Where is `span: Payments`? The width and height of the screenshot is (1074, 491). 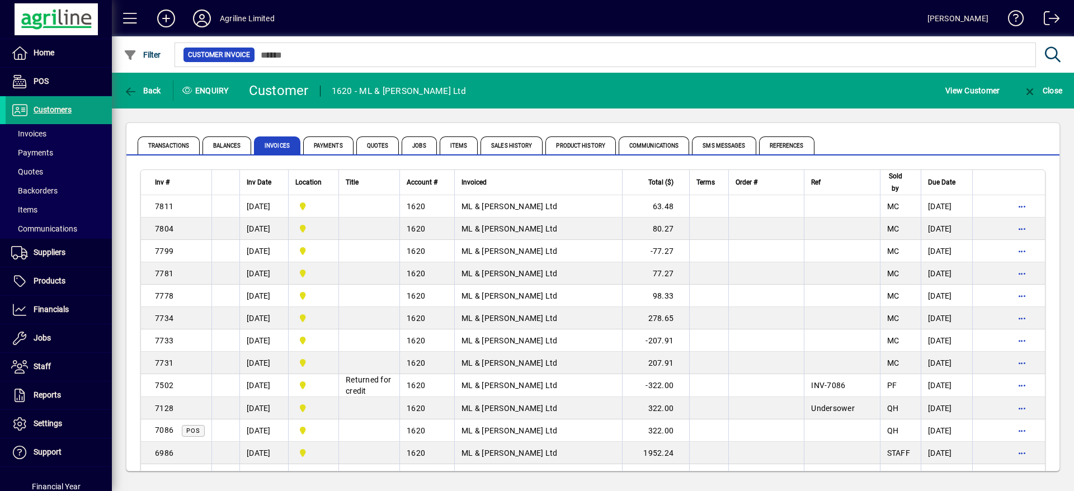
span: Payments is located at coordinates (32, 153).